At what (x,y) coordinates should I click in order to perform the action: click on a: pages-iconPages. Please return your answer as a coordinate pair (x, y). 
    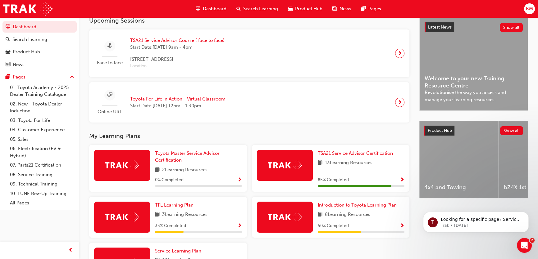
    Looking at the image, I should click on (371, 9).